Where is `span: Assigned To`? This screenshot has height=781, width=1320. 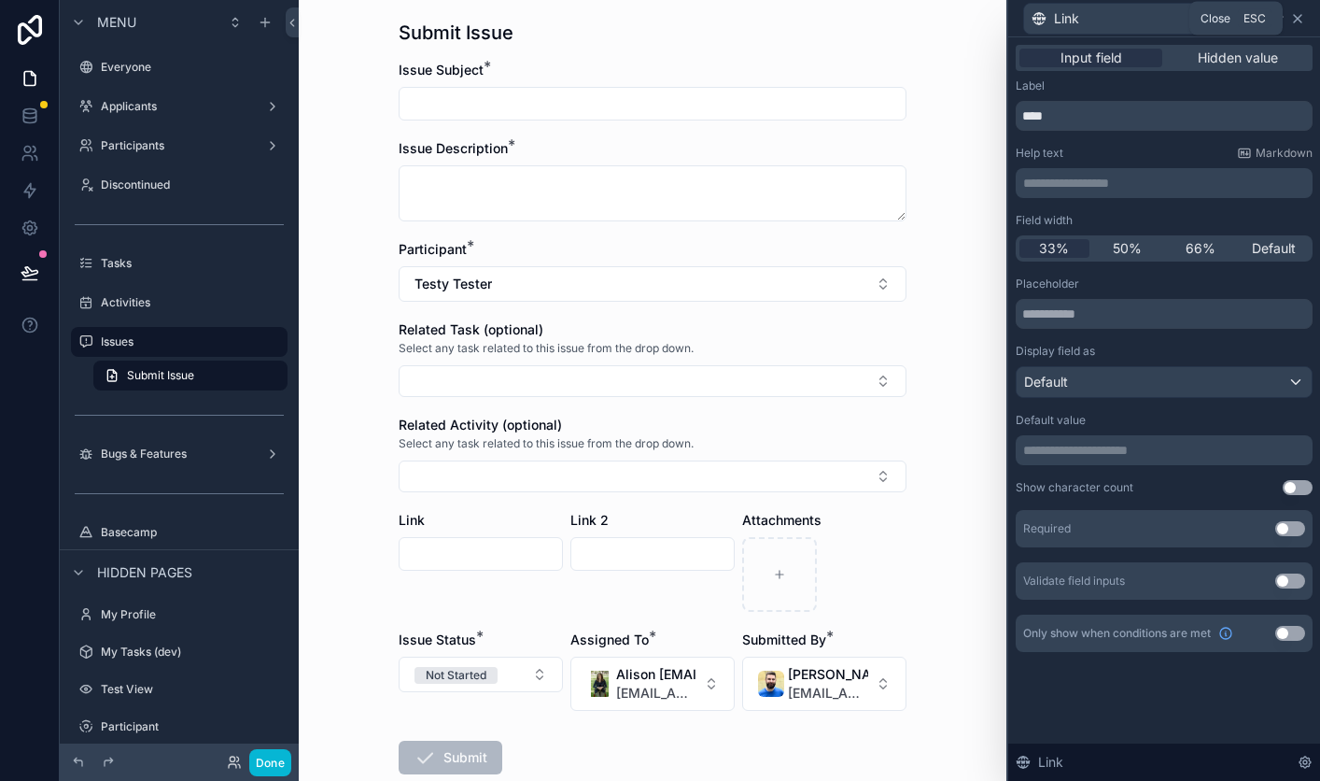
span: Assigned To is located at coordinates (610, 639).